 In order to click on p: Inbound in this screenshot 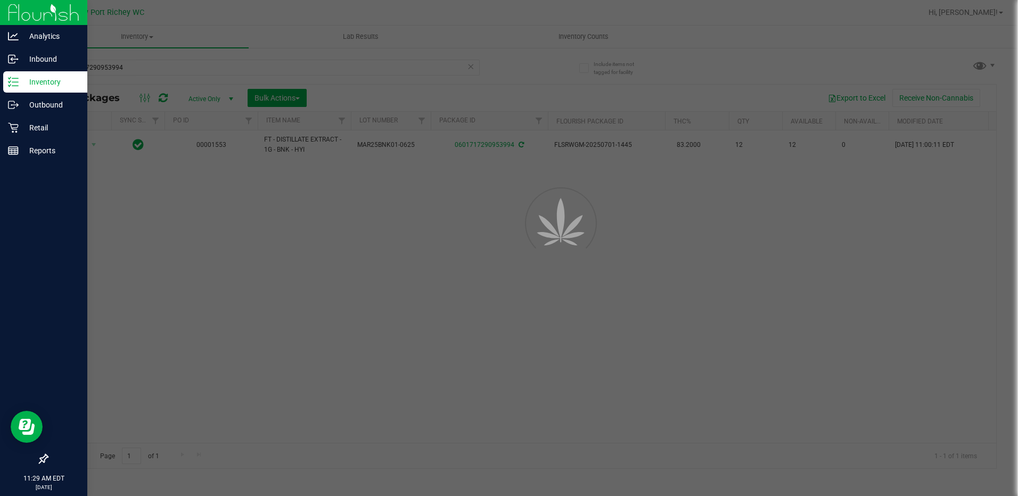, I will do `click(51, 59)`.